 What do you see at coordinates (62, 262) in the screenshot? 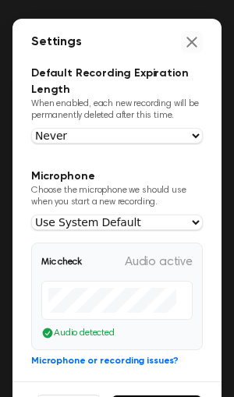
I see `span: Mic check` at bounding box center [62, 262].